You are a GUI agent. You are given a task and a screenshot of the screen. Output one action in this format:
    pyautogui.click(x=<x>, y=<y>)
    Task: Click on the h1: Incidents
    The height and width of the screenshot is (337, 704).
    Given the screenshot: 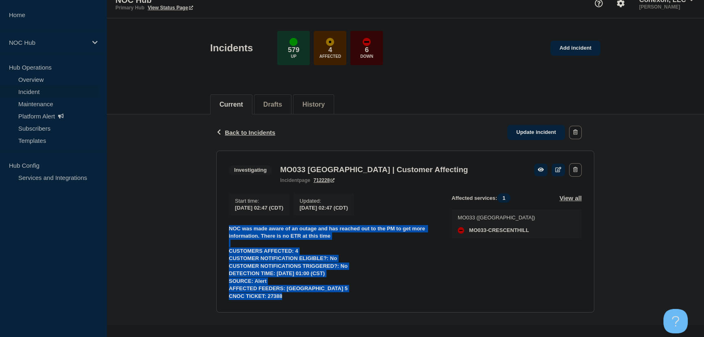 What is the action you would take?
    pyautogui.click(x=231, y=48)
    